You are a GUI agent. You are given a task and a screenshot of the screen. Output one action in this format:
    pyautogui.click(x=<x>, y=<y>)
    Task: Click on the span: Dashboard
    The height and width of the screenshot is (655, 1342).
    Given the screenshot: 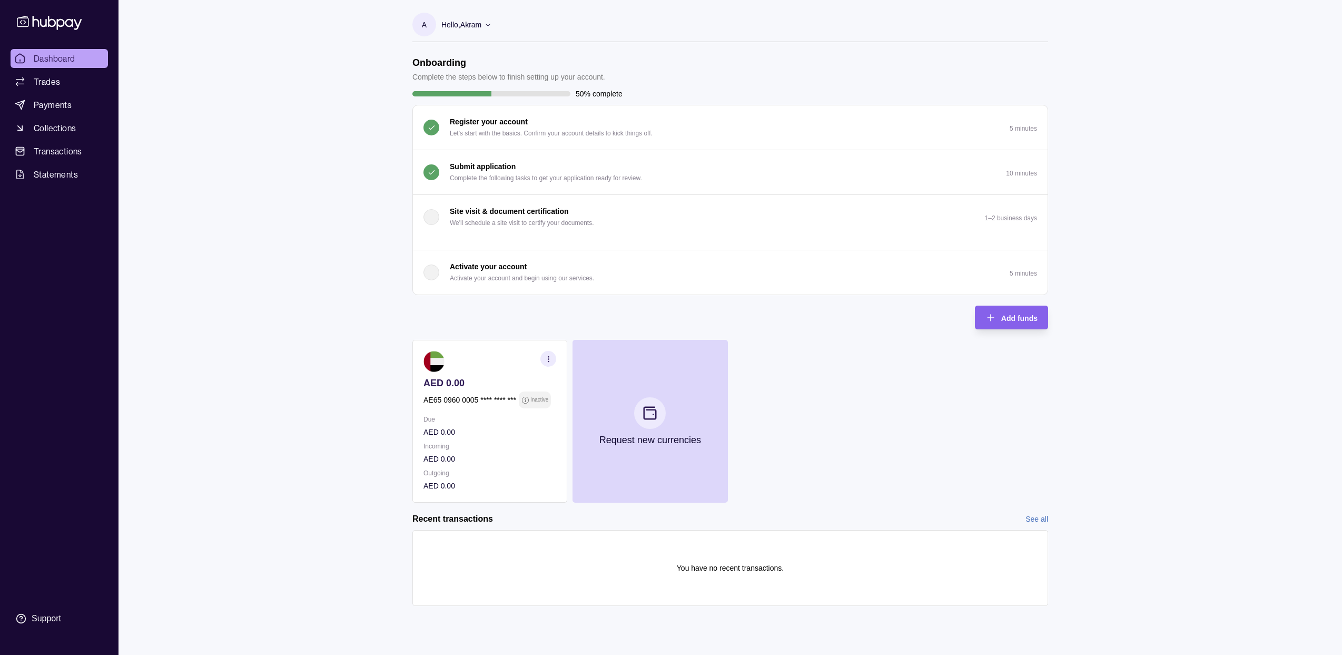 What is the action you would take?
    pyautogui.click(x=54, y=58)
    